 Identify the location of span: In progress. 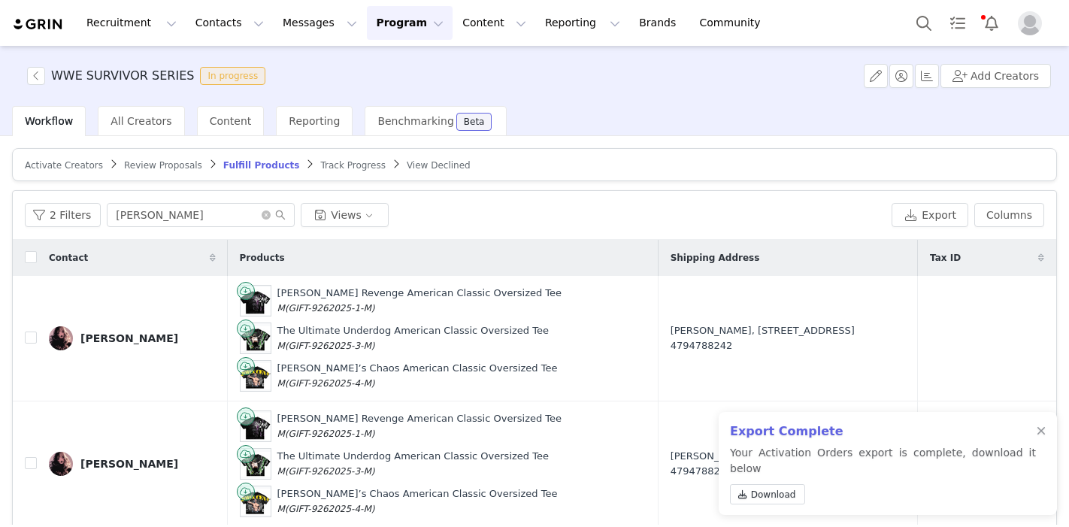
(232, 76).